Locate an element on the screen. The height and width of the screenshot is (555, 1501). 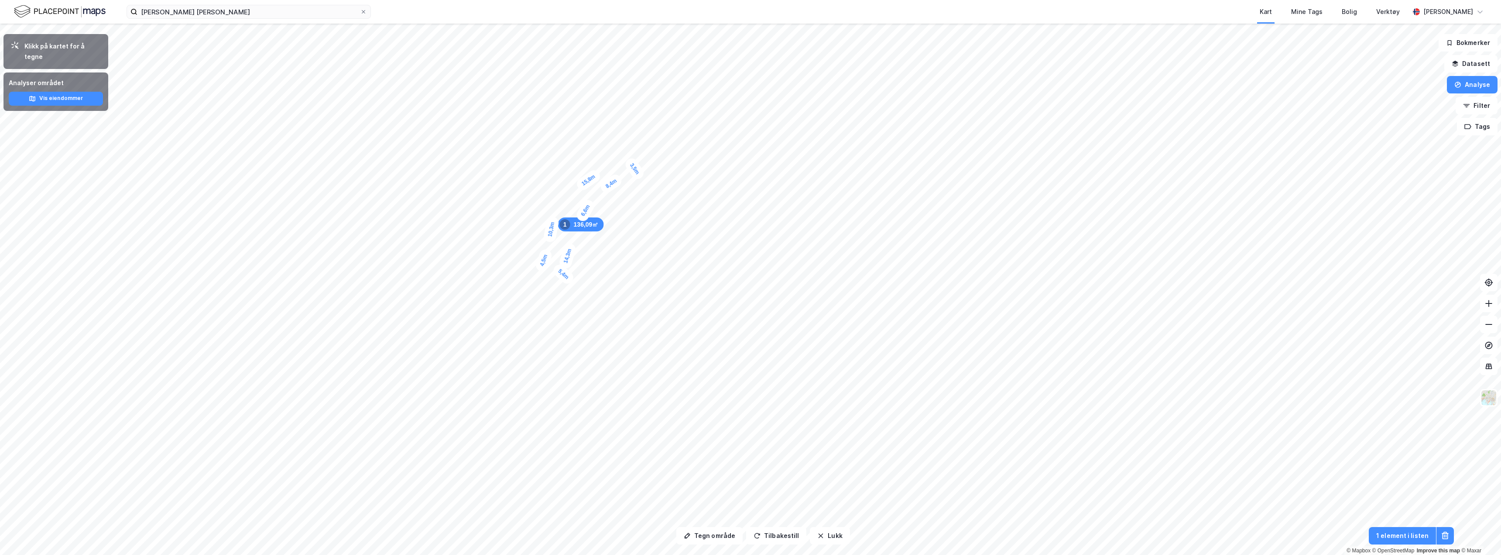
div: Verktøy is located at coordinates (1388, 12).